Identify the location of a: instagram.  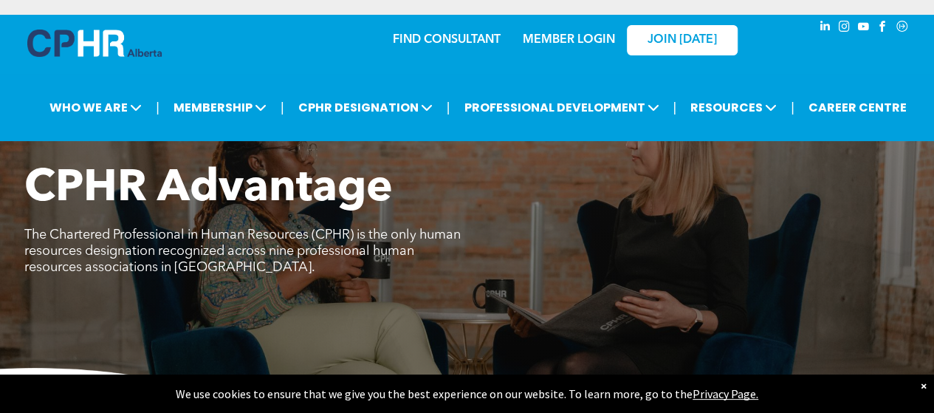
(845, 28).